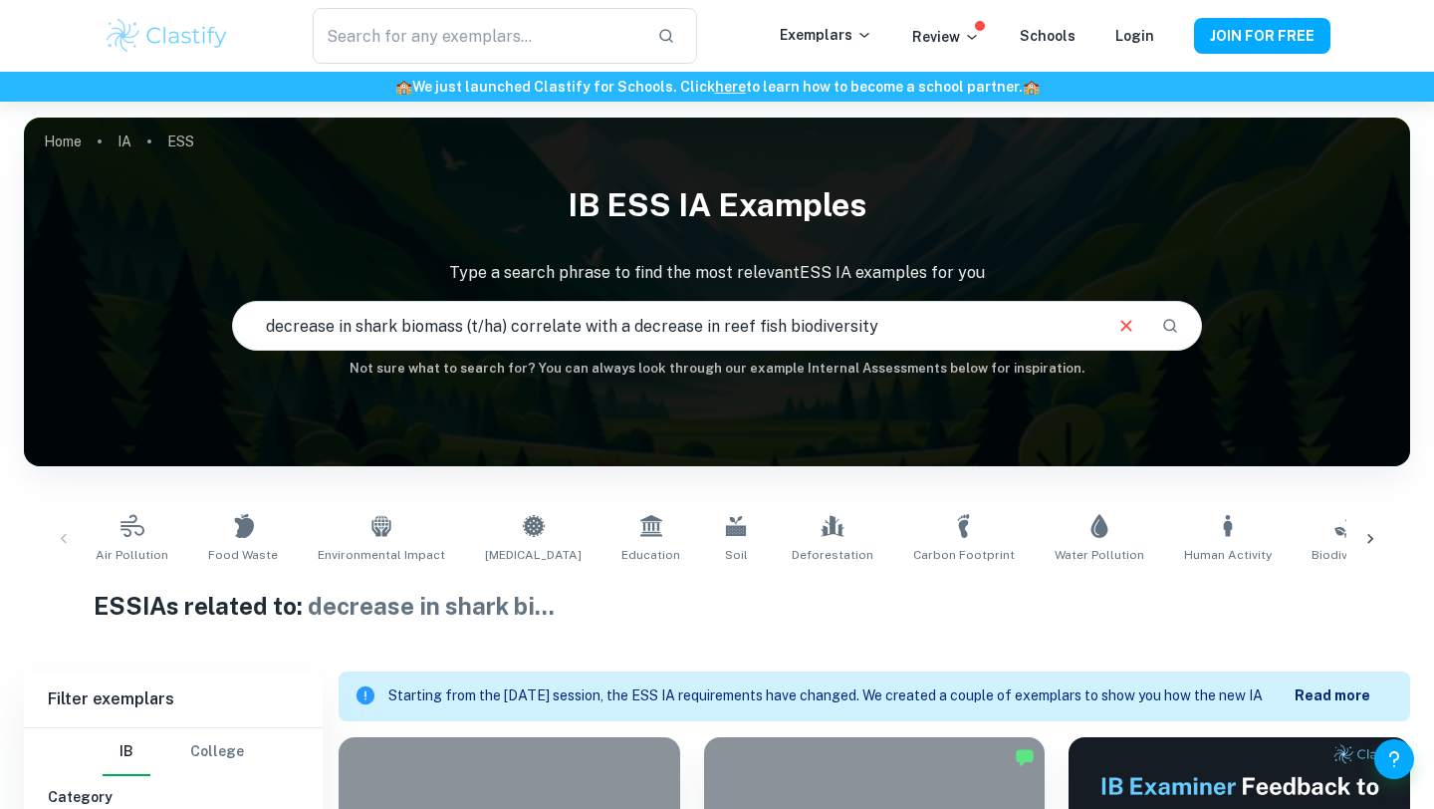 Image resolution: width=1434 pixels, height=809 pixels. Describe the element at coordinates (1170, 326) in the screenshot. I see `button: Search` at that location.